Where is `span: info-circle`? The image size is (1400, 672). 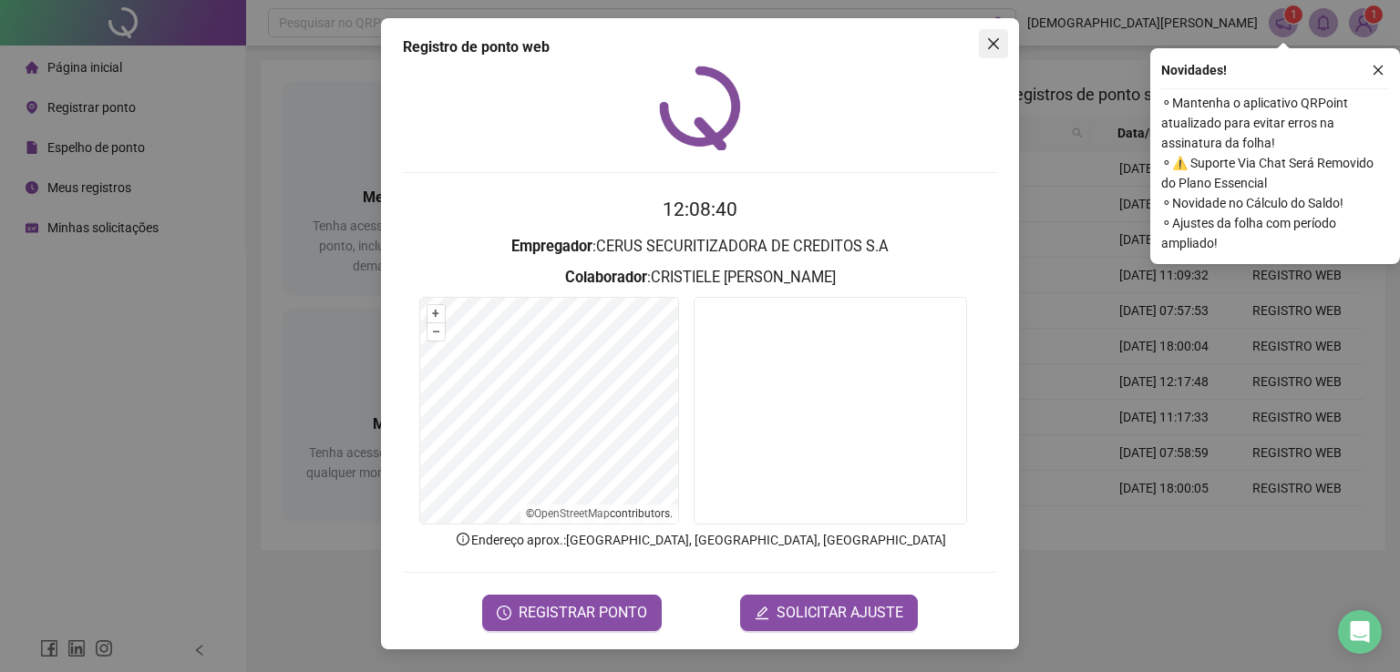
span: info-circle is located at coordinates (463, 539).